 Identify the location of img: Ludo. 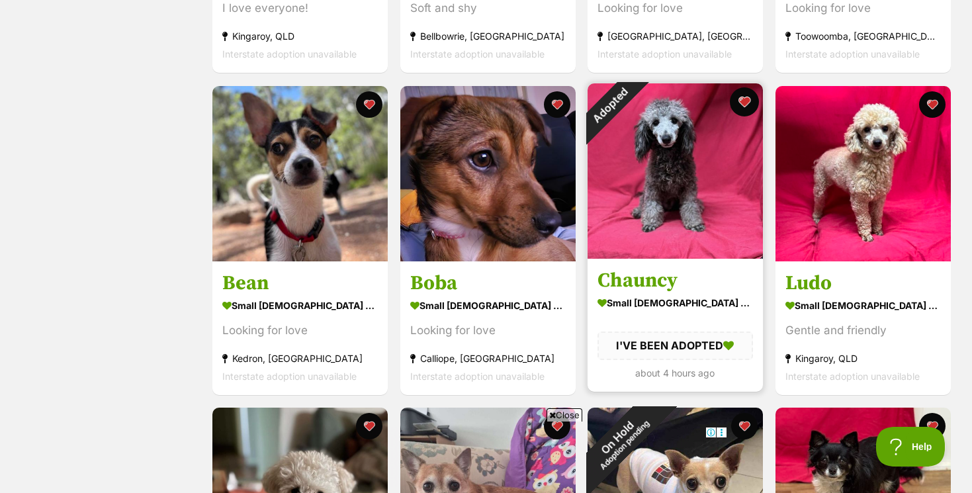
(863, 173).